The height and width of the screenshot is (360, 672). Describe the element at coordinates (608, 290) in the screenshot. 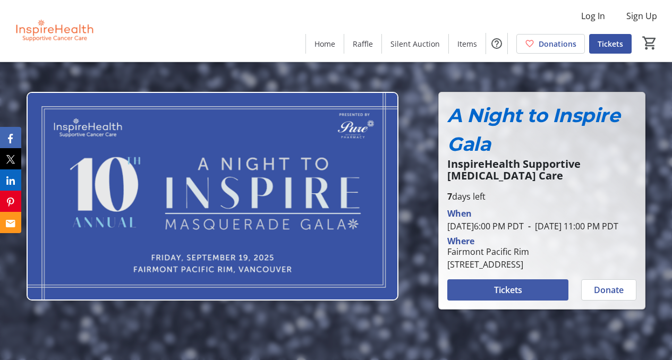

I see `span: Donate` at that location.